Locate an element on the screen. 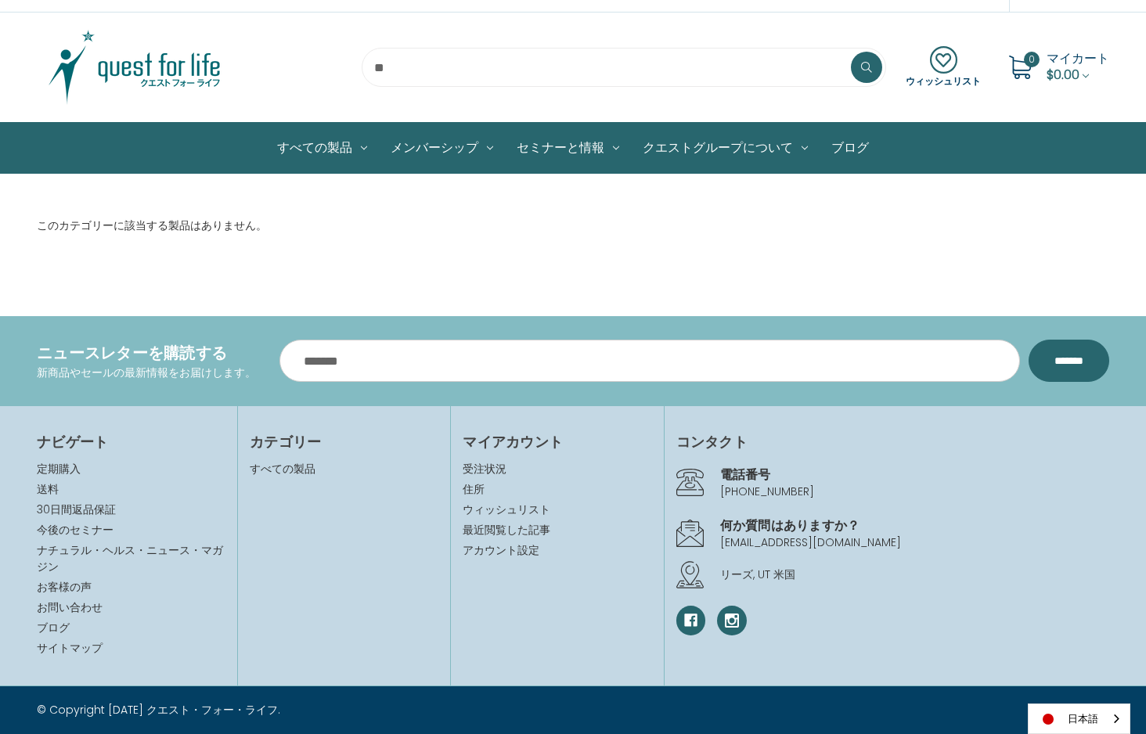 The image size is (1146, 734). div: Language is located at coordinates (1079, 719).